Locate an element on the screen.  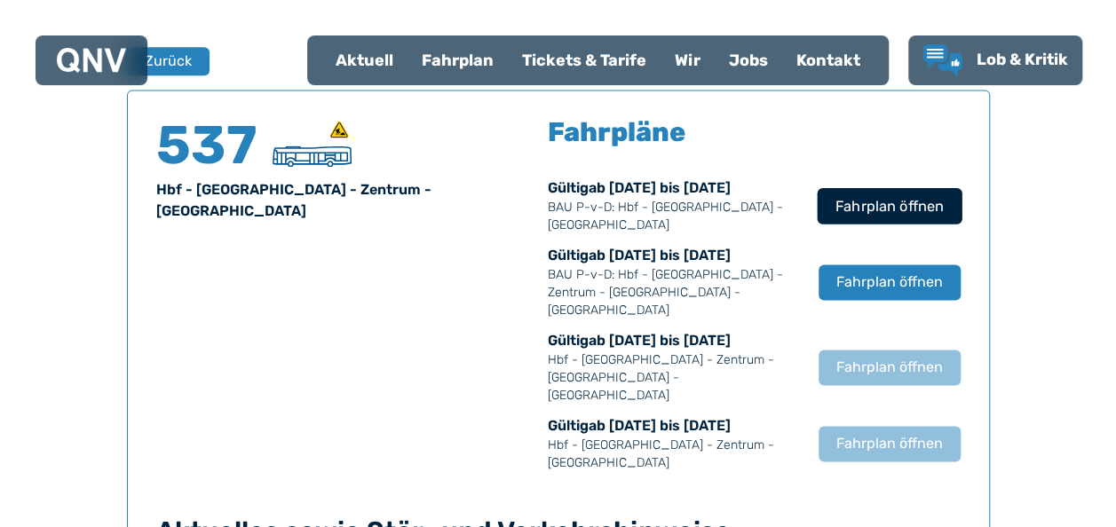
a: Tickets & Tarife is located at coordinates (584, 60).